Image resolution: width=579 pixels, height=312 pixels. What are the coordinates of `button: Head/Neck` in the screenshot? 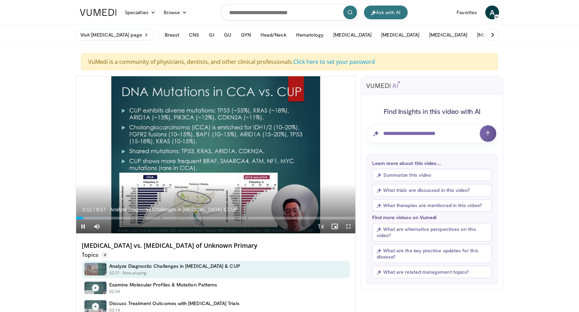 It's located at (273, 35).